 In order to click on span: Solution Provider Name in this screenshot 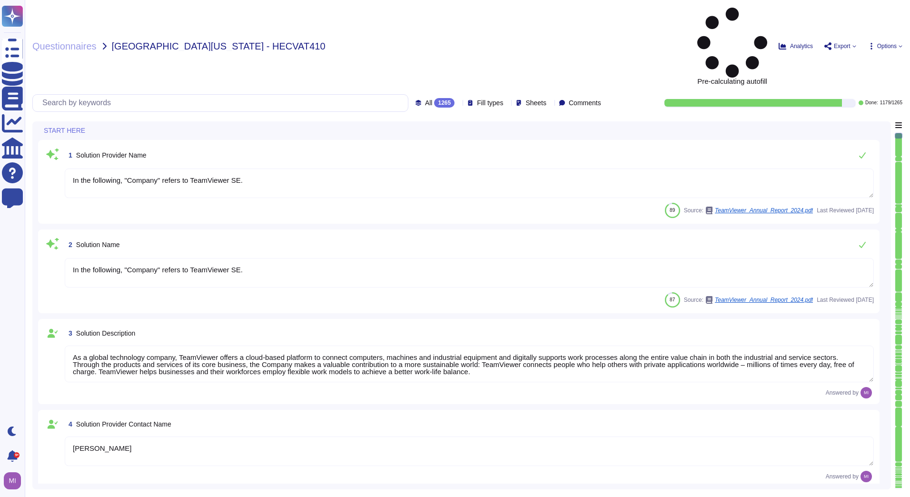, I will do `click(111, 155)`.